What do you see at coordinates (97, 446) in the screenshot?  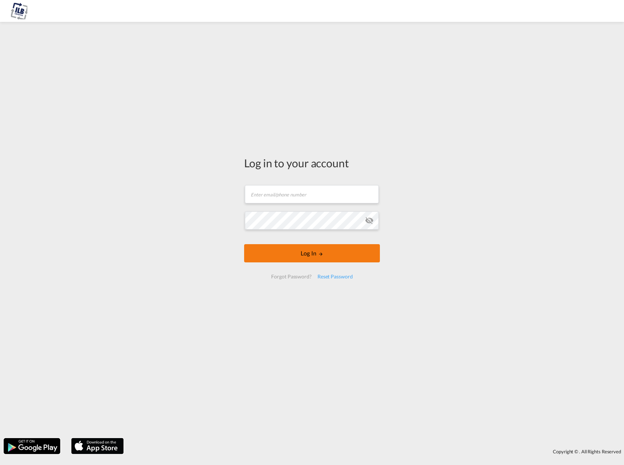 I see `img: apple.png` at bounding box center [97, 446].